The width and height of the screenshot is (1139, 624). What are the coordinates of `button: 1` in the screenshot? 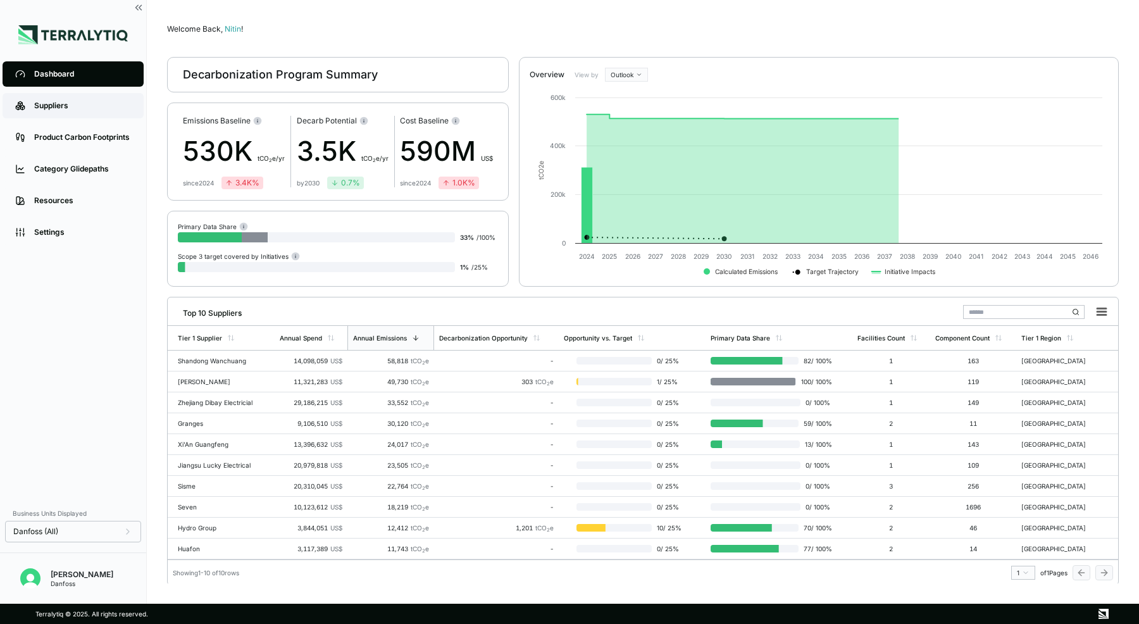 It's located at (1023, 573).